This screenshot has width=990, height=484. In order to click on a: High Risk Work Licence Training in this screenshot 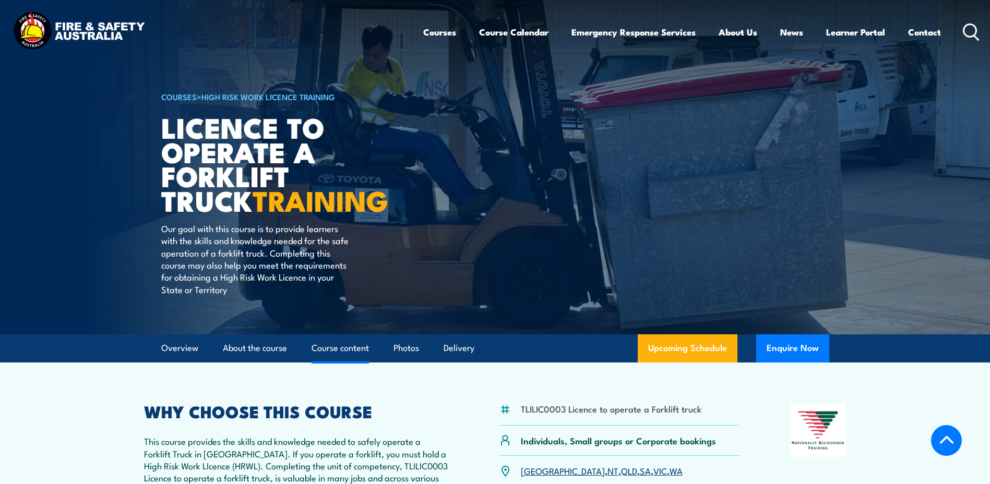, I will do `click(268, 97)`.